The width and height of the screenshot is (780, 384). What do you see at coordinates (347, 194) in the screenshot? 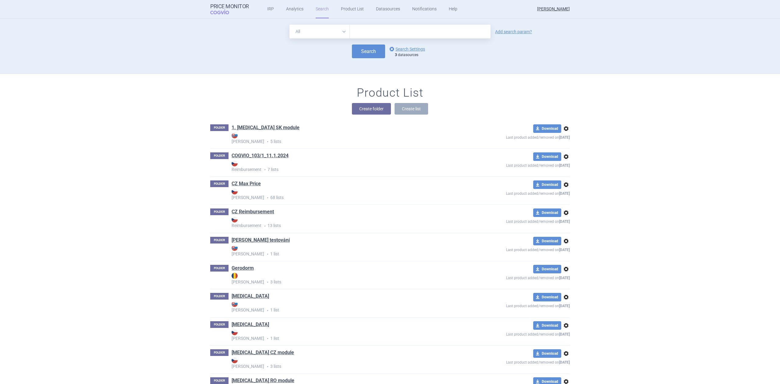
I see `p: 68 lists` at bounding box center [347, 194].